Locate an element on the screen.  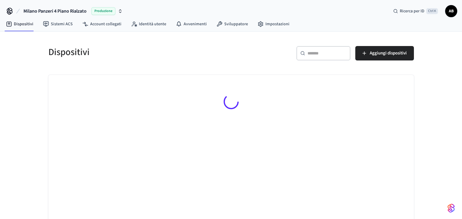
a: Impostazioni is located at coordinates (274, 24).